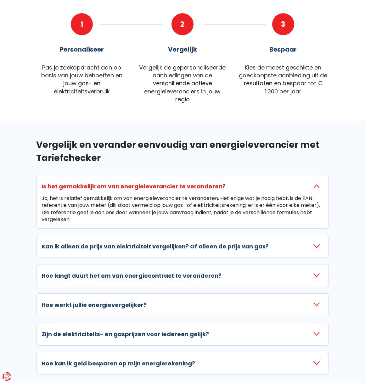  I want to click on div: 3, so click(283, 24).